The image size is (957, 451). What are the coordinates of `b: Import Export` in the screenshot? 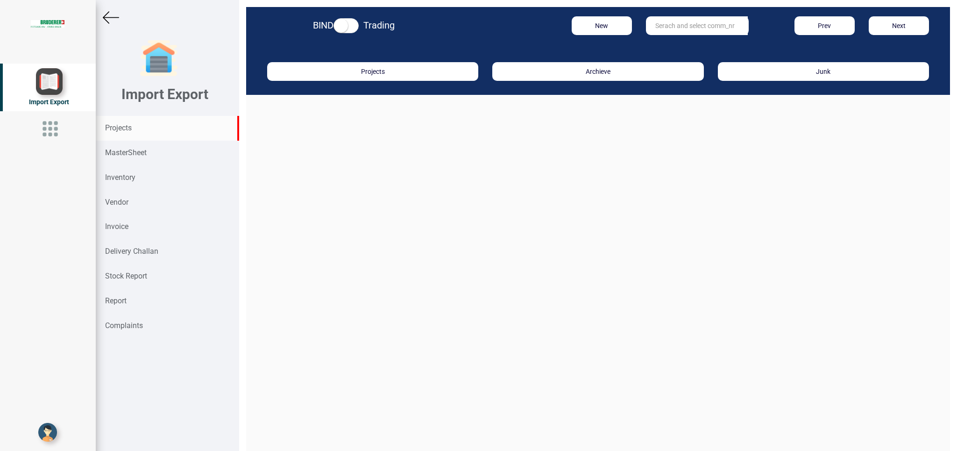 It's located at (165, 94).